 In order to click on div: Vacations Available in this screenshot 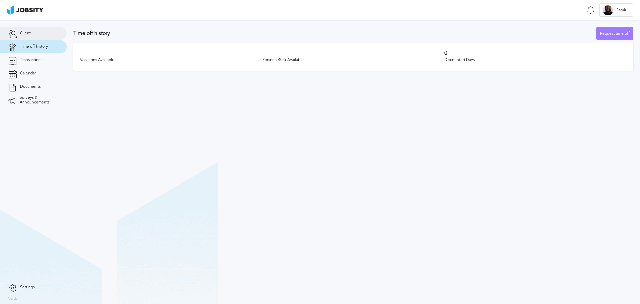, I will do `click(171, 60)`.